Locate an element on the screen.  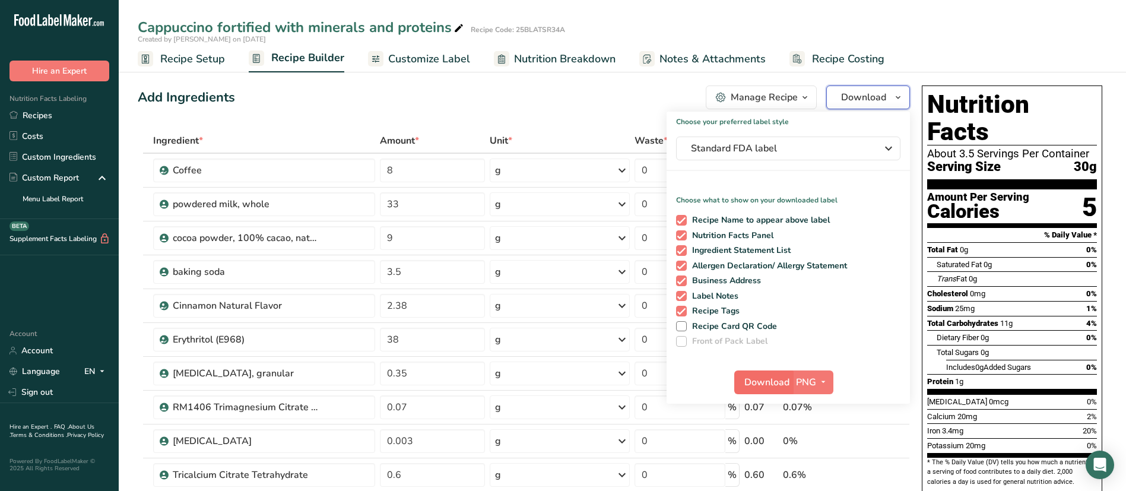
span: Nutrition Facts Panel is located at coordinates (730, 236).